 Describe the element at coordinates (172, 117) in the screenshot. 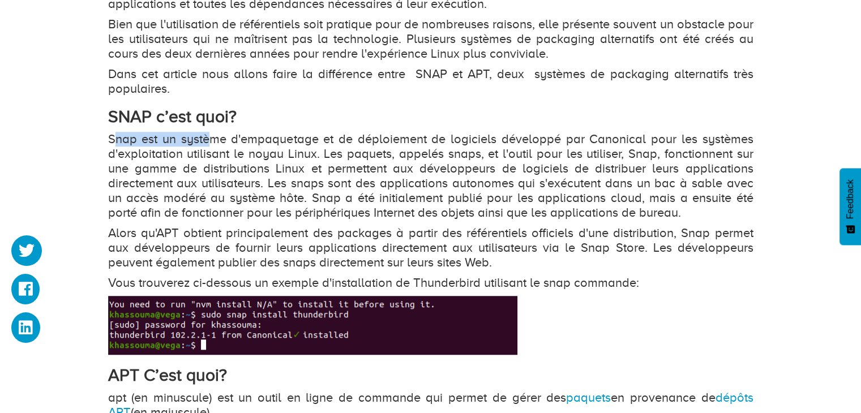

I see `strong: SNAP c’est quoi?` at that location.